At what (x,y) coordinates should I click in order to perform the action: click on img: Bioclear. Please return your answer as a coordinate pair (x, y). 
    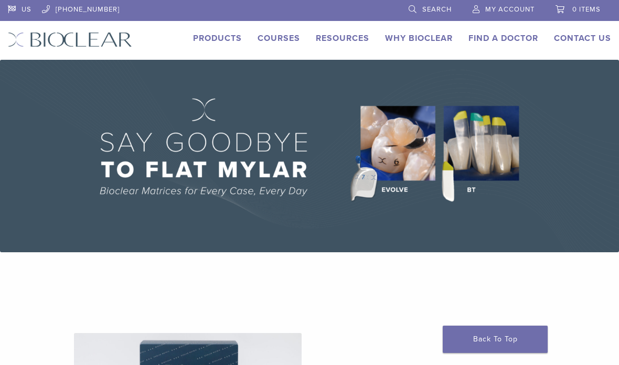
    Looking at the image, I should click on (70, 39).